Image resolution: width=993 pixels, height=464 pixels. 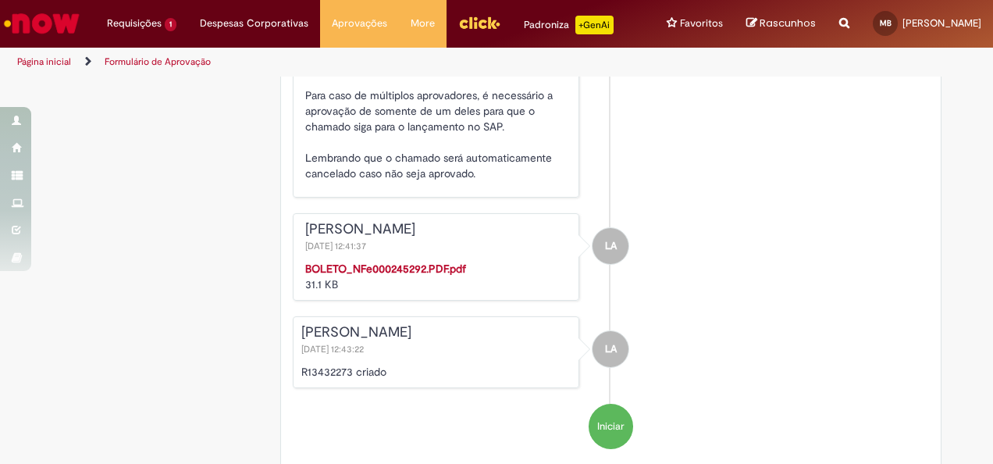 I want to click on img: click_logo_yellow_360x200.png, so click(x=479, y=23).